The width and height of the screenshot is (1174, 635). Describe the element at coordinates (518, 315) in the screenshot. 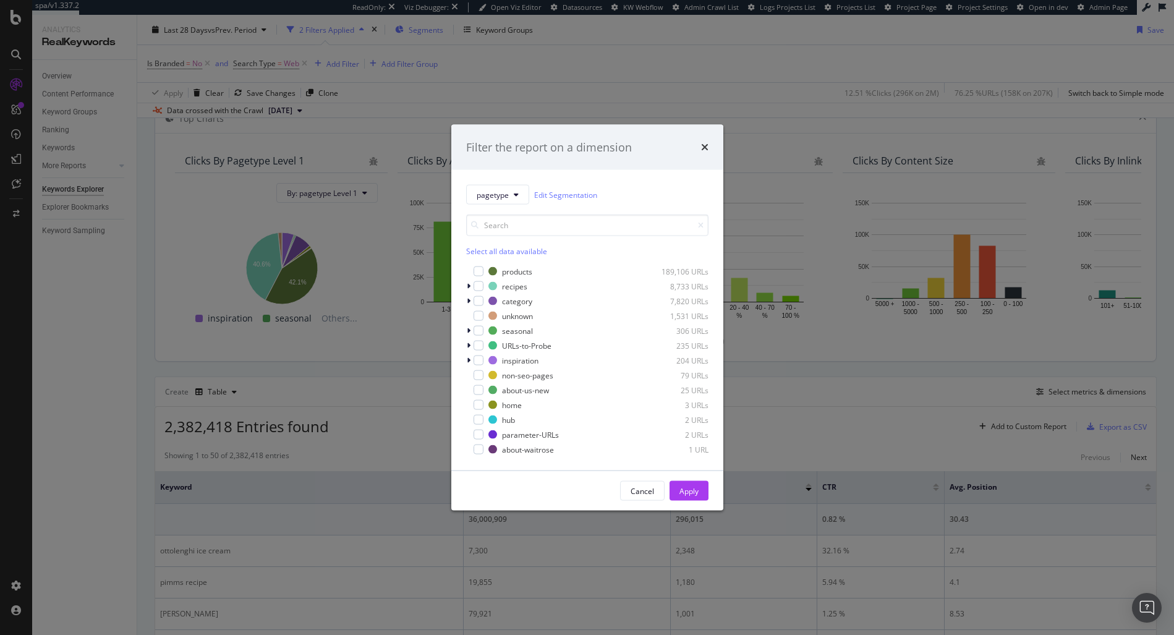

I see `div: unknown` at that location.